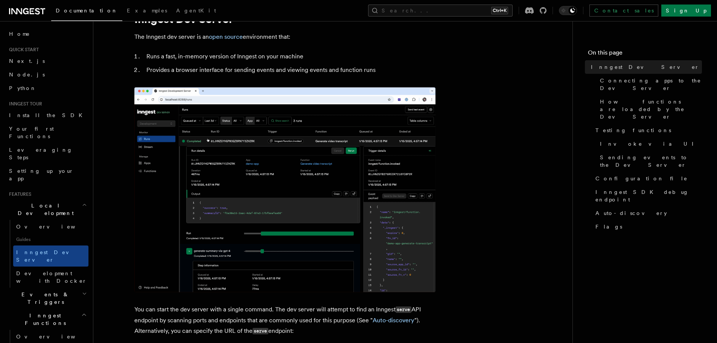 Image resolution: width=717 pixels, height=343 pixels. I want to click on span: Configuration file, so click(641, 178).